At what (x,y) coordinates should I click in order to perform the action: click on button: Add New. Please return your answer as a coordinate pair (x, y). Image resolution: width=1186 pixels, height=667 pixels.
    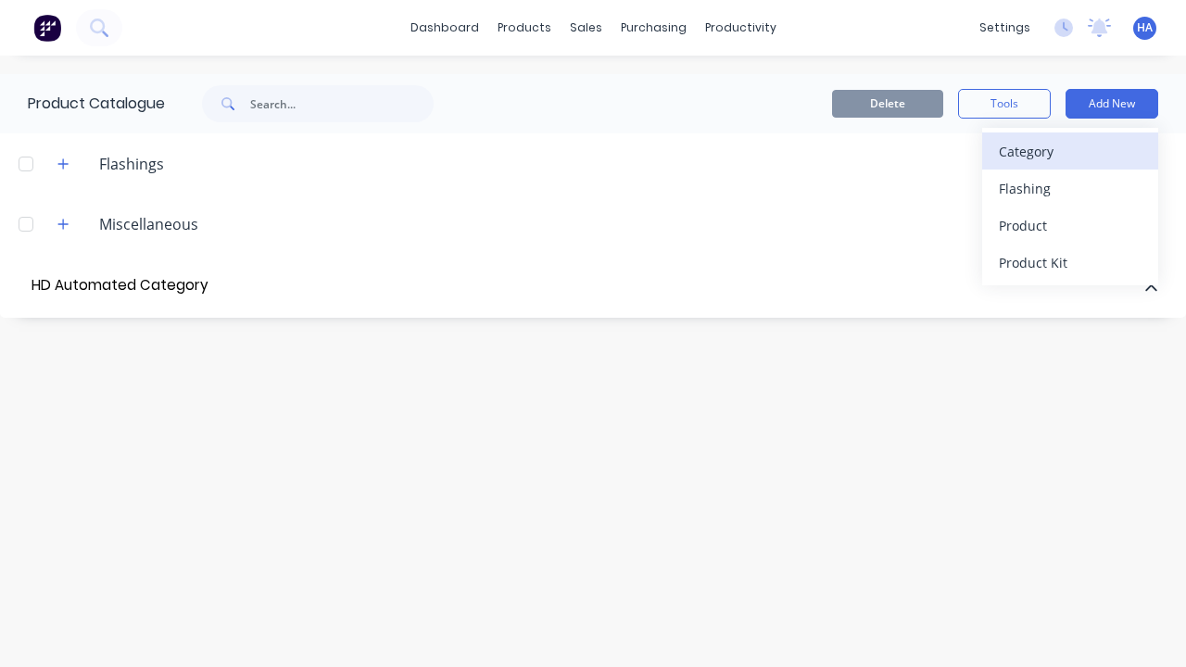
    Looking at the image, I should click on (1112, 104).